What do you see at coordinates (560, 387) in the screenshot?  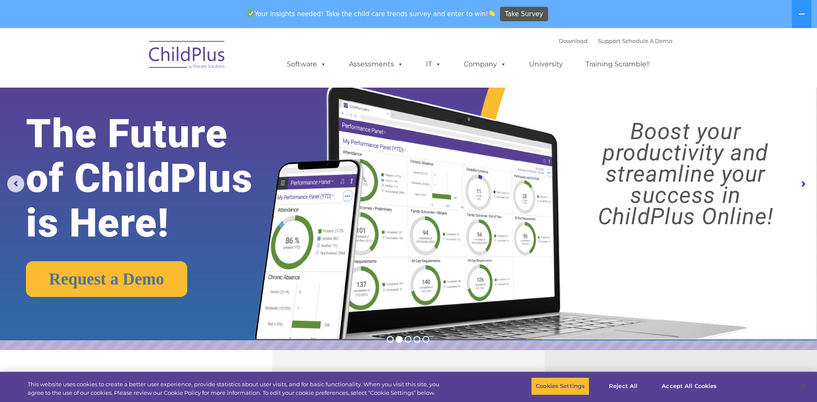 I see `button: Cookies Settings` at bounding box center [560, 387].